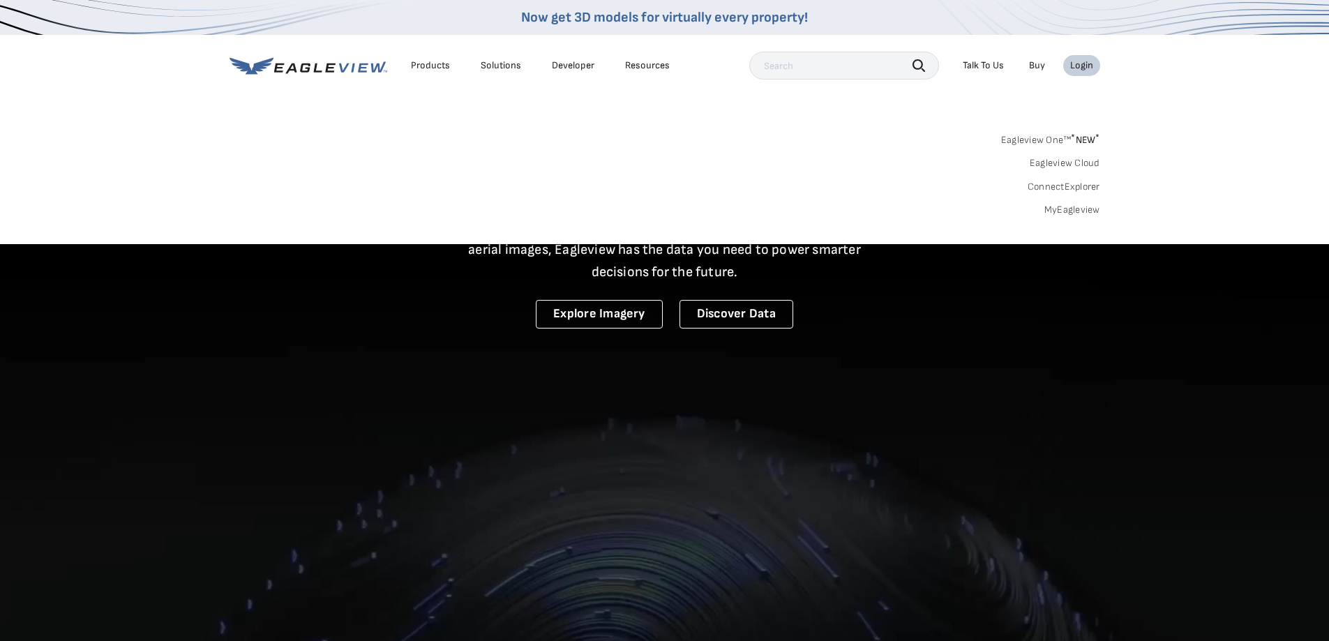 The width and height of the screenshot is (1329, 641). Describe the element at coordinates (647, 66) in the screenshot. I see `div: Resources` at that location.